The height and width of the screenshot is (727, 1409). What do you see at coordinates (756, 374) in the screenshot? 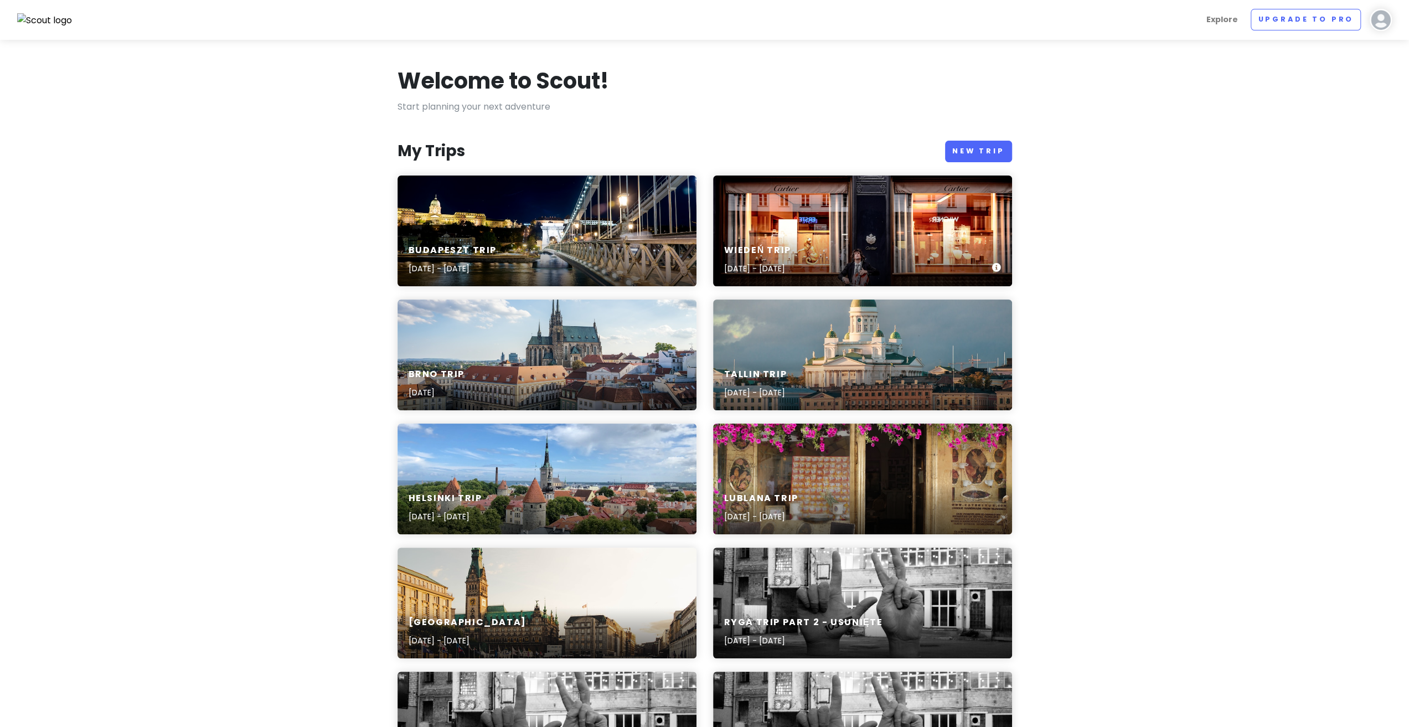
I see `h6: Tallin Trip` at bounding box center [756, 374].